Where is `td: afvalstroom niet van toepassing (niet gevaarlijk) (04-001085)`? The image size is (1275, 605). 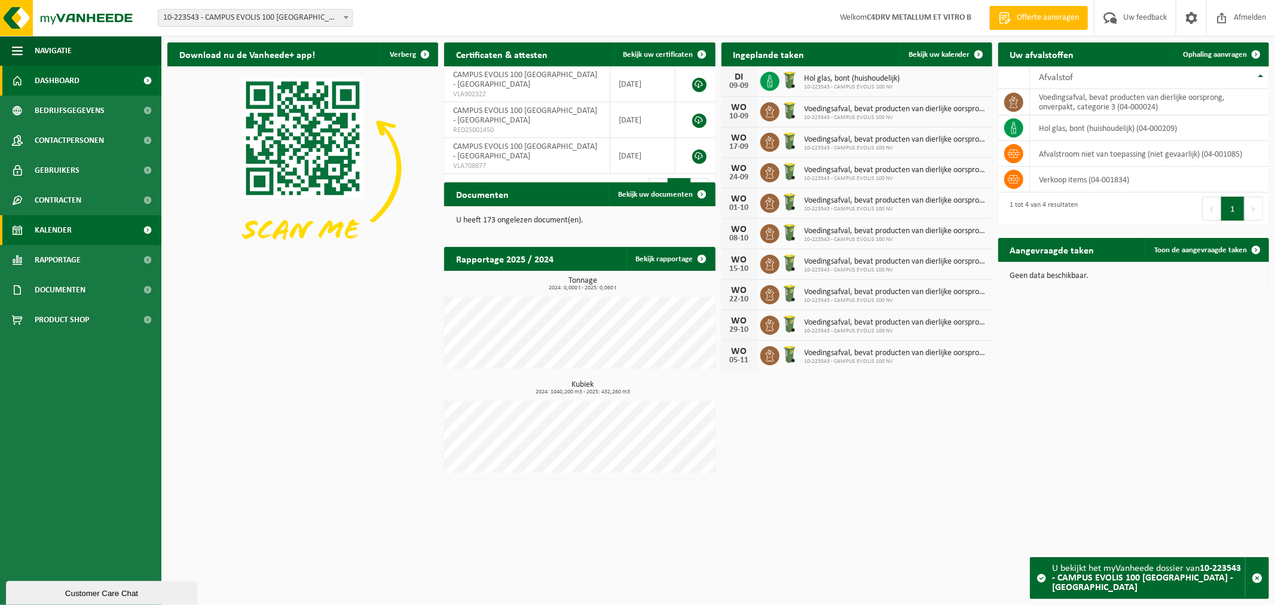
td: afvalstroom niet van toepassing (niet gevaarlijk) (04-001085) is located at coordinates (1150, 154).